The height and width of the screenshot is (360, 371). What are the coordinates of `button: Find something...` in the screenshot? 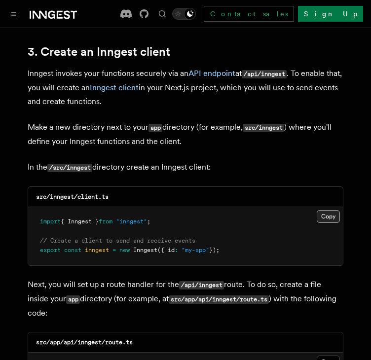 It's located at (162, 14).